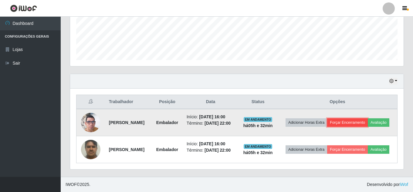 This screenshot has height=192, width=413. Describe the element at coordinates (337, 102) in the screenshot. I see `th: Opções` at that location.